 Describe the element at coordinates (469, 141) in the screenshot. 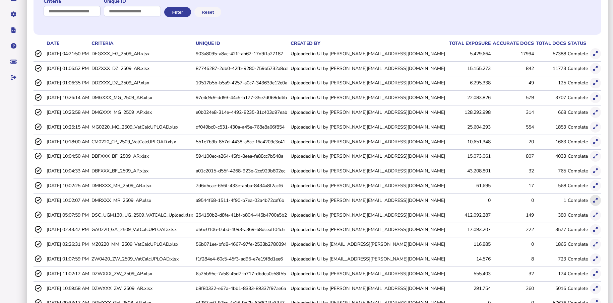

I see `td: 10,651,348` at that location.